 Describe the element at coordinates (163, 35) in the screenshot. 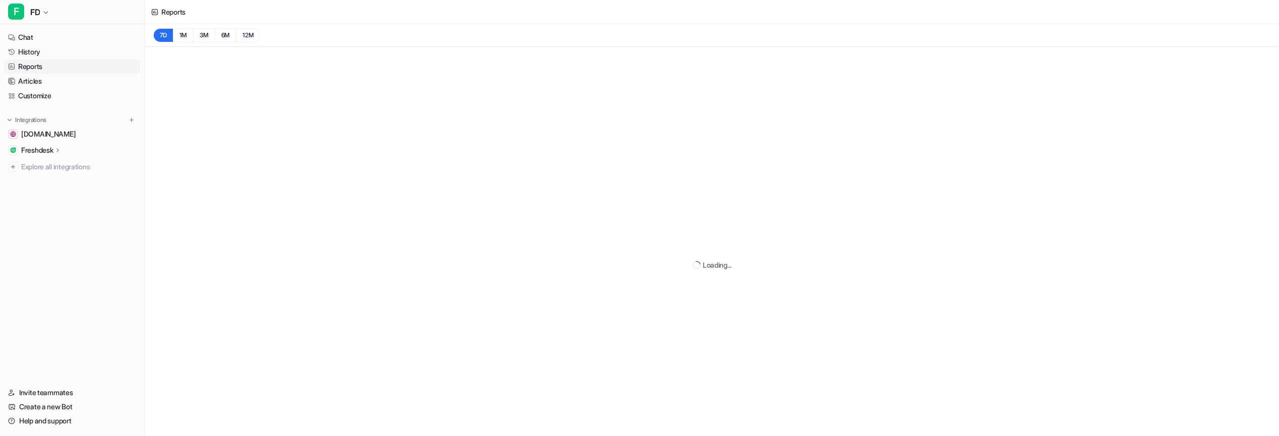

I see `button: 7D` at that location.